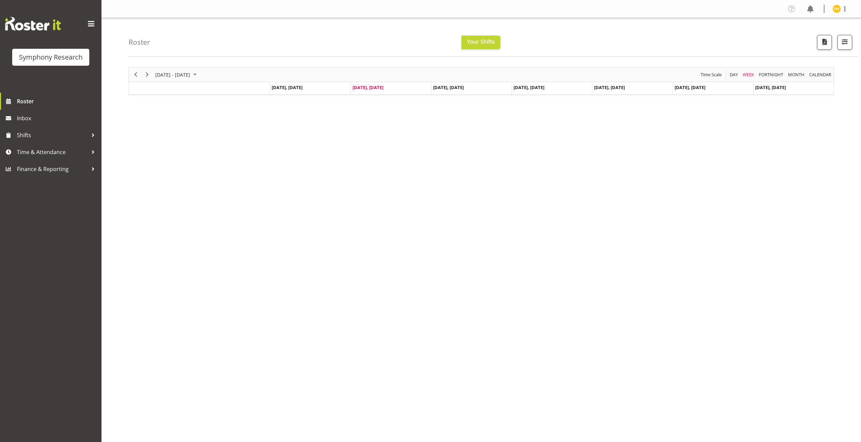 The height and width of the screenshot is (442, 861). What do you see at coordinates (177, 74) in the screenshot?
I see `button: August 2025` at bounding box center [177, 74].